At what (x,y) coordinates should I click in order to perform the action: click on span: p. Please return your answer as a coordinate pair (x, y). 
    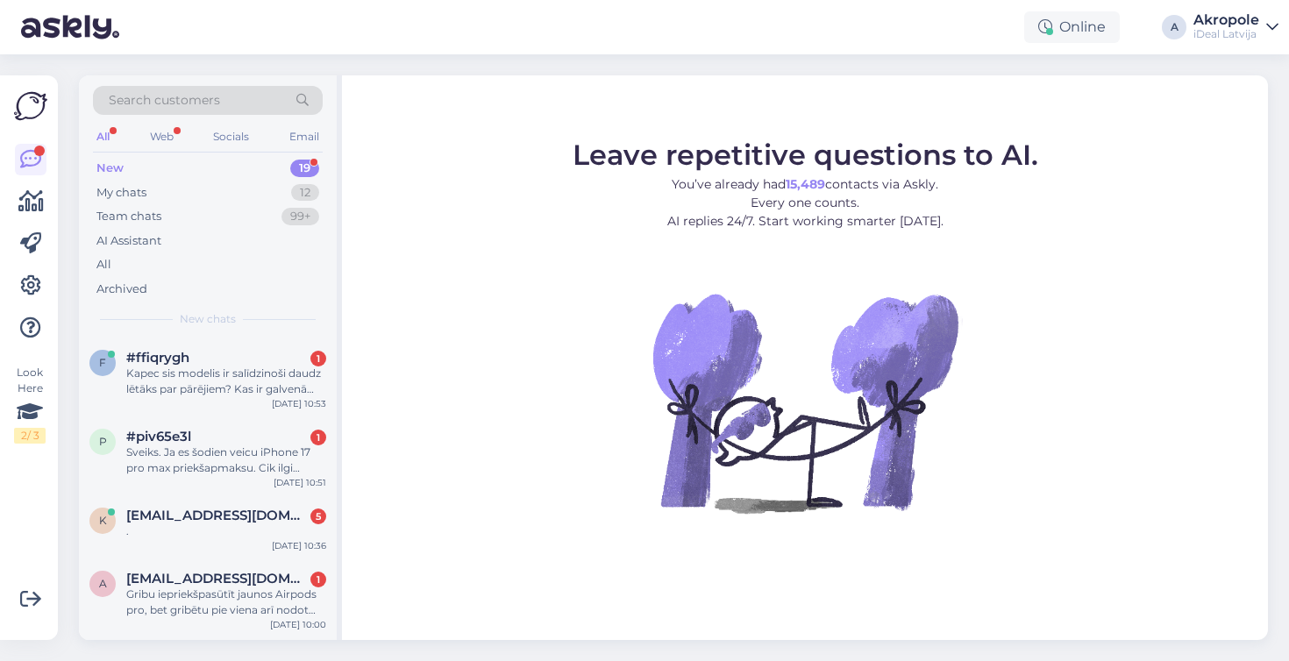
    Looking at the image, I should click on (103, 441).